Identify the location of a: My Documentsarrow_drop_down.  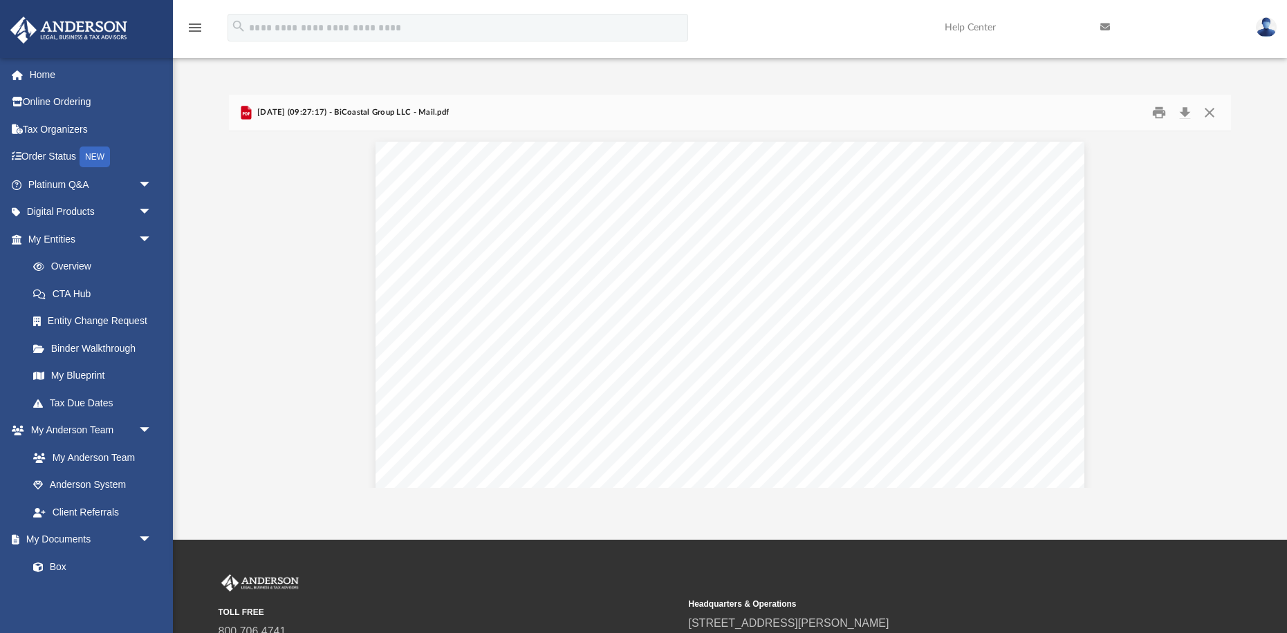
(88, 540).